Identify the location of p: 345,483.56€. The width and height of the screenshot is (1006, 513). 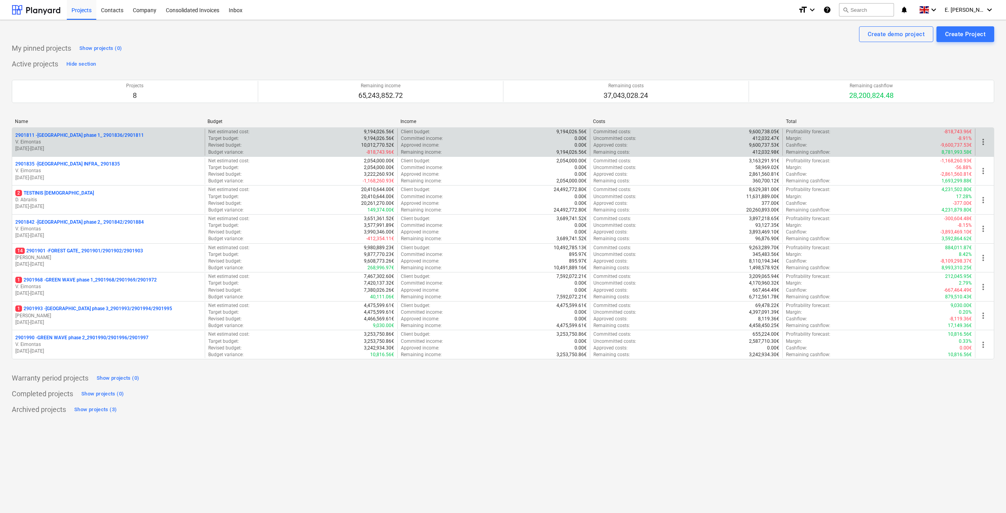
(766, 254).